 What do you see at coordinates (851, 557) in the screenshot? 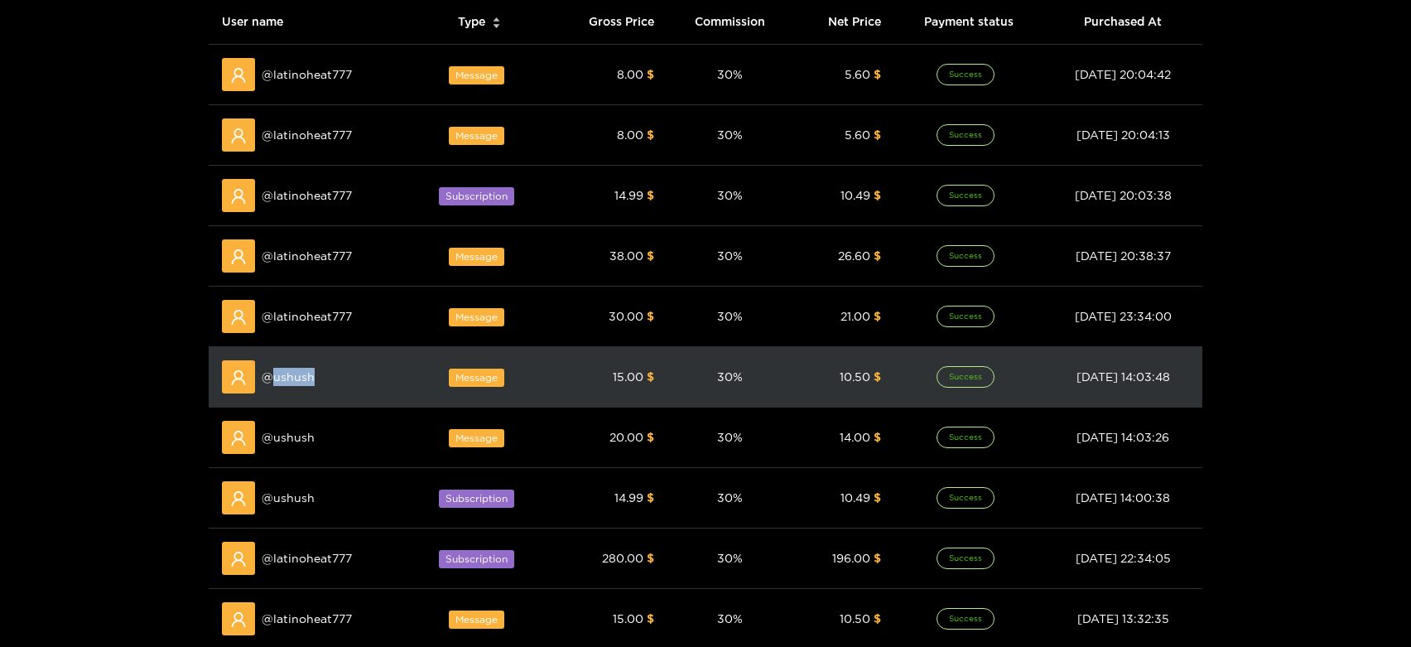
I see `span: 196.00` at bounding box center [851, 557].